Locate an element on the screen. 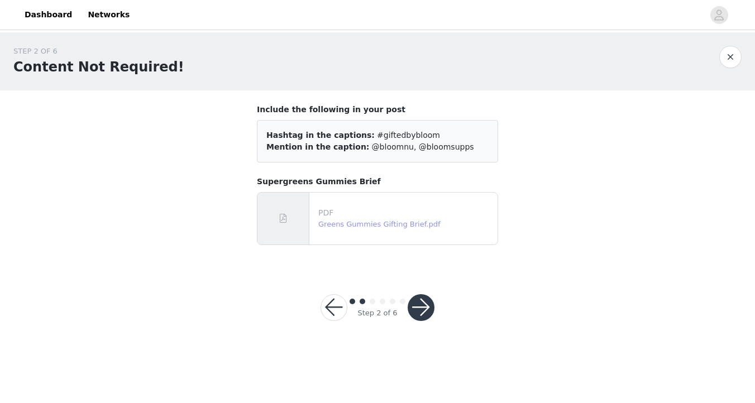 This screenshot has width=755, height=403. div: STEP 2 OF 6 is located at coordinates (99, 51).